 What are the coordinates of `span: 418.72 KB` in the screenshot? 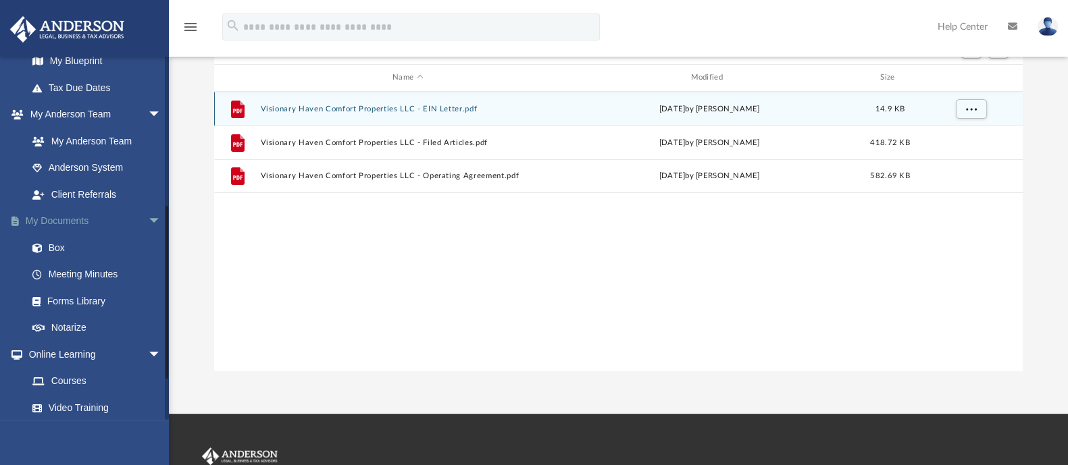 It's located at (889, 142).